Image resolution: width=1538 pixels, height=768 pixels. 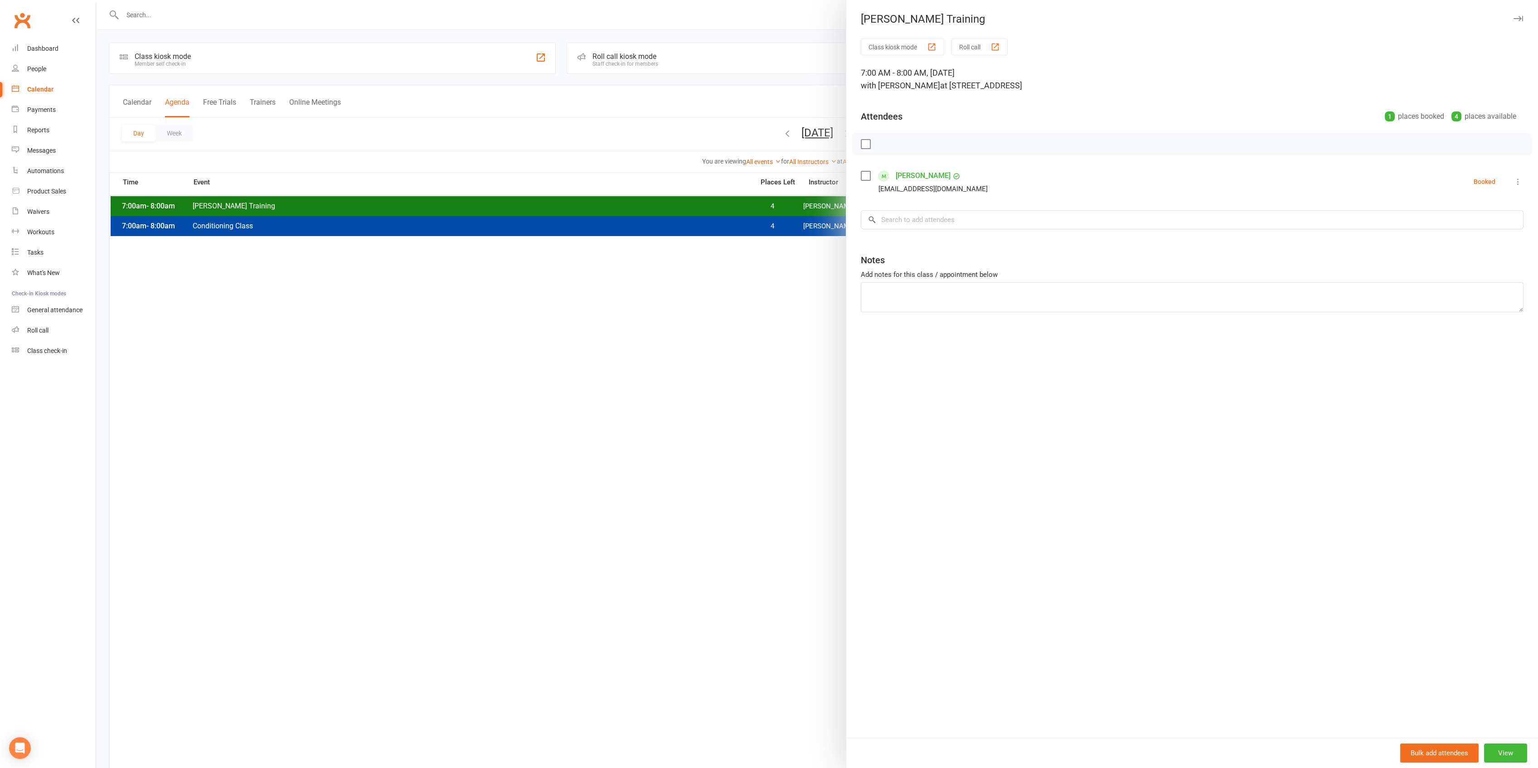 I want to click on div: places available, so click(x=1484, y=116).